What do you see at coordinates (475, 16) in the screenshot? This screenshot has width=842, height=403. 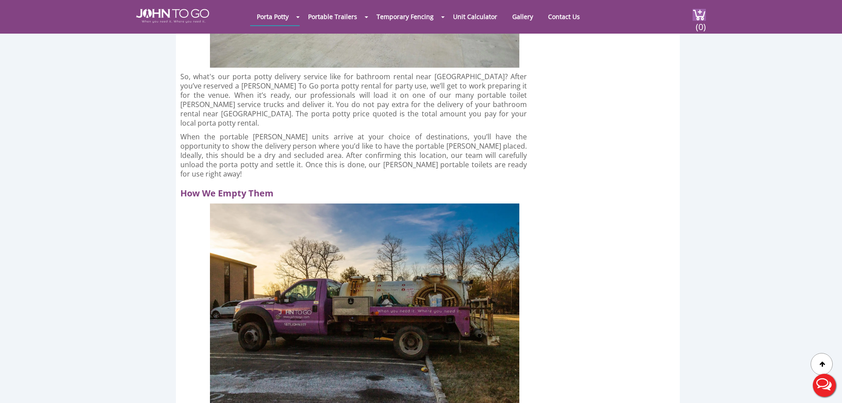 I see `a: Unit Calculator` at bounding box center [475, 16].